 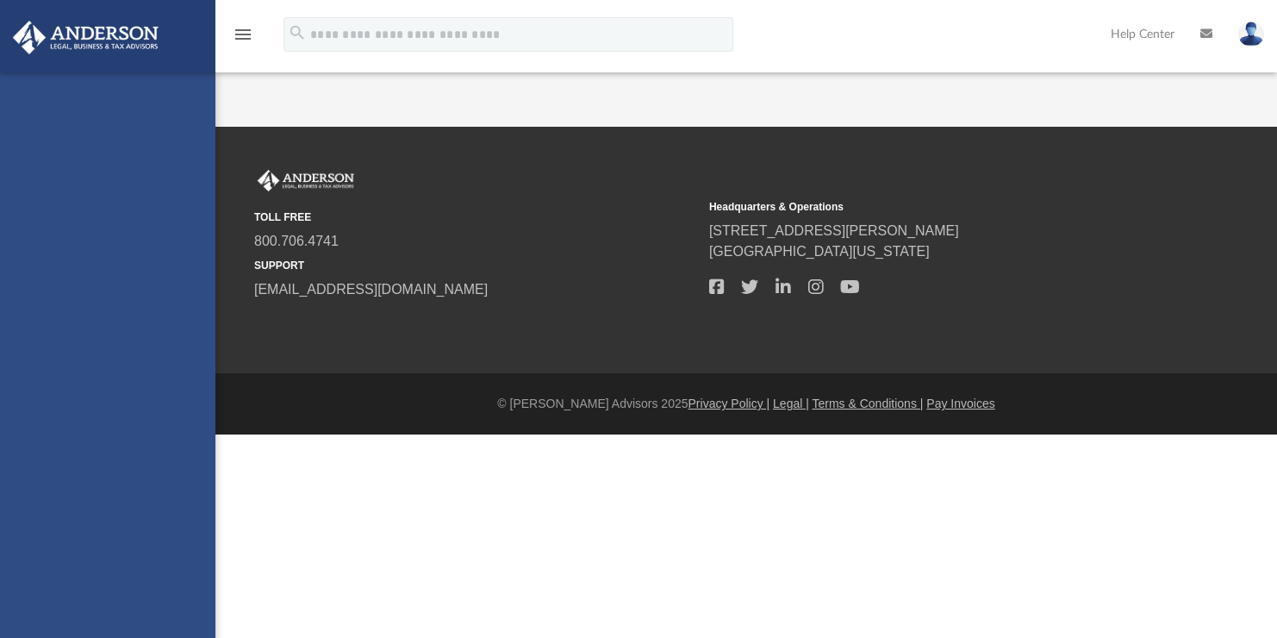 What do you see at coordinates (729, 403) in the screenshot?
I see `a: Privacy Policy |` at bounding box center [729, 403].